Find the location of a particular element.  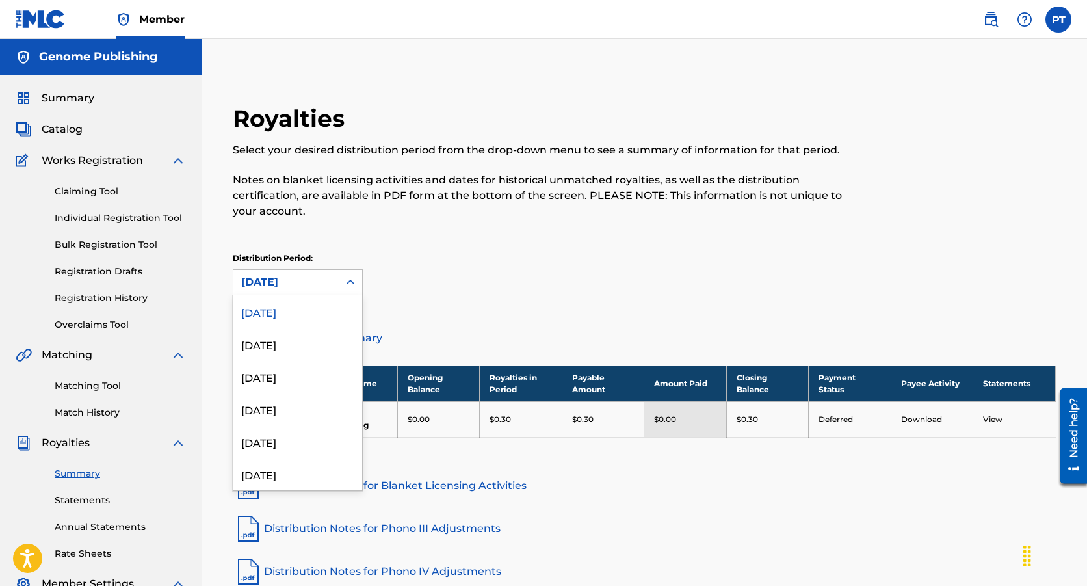

div: Drag is located at coordinates (1027, 556).